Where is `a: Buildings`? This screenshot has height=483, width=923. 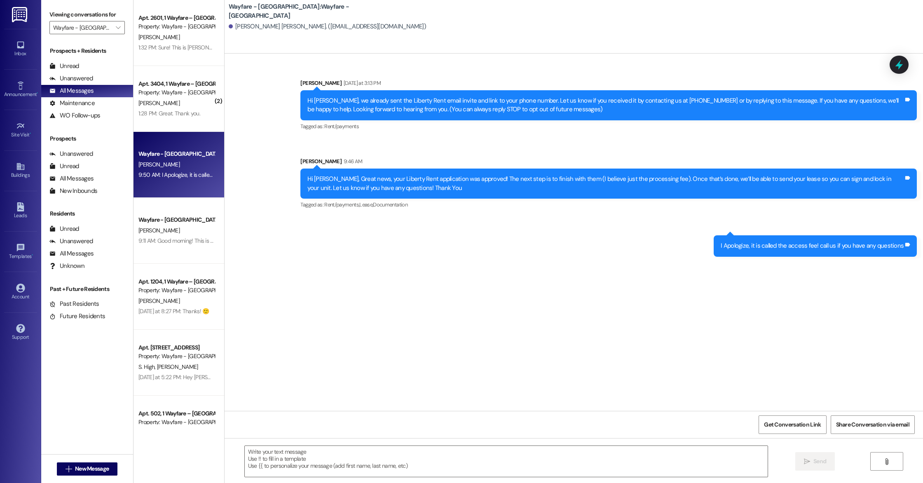
a: Buildings is located at coordinates (21, 171).